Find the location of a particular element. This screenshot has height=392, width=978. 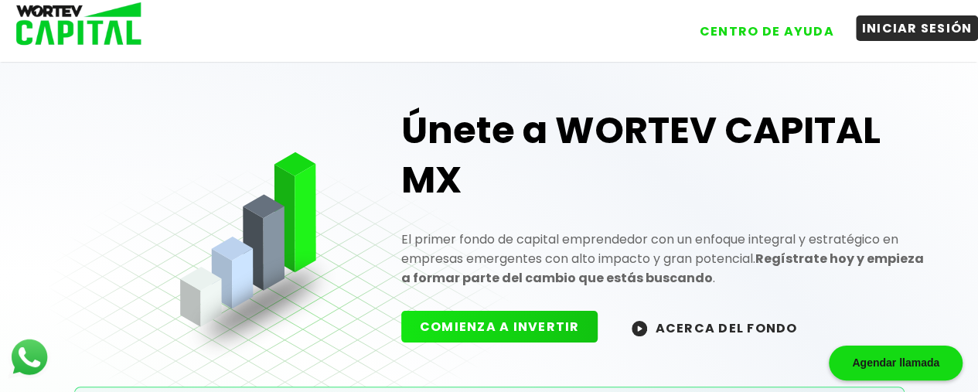

a: COMIENZA A INVERTIR is located at coordinates (507, 326).